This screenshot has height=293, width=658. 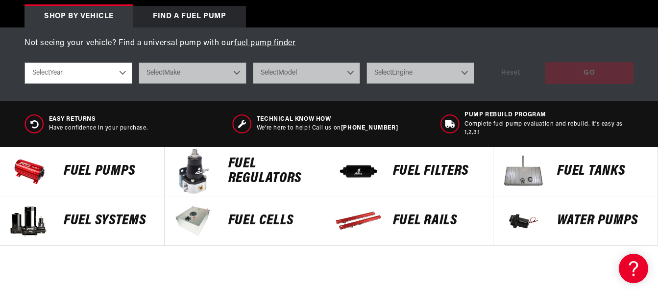 What do you see at coordinates (109, 171) in the screenshot?
I see `p: Fuel Pumps` at bounding box center [109, 171].